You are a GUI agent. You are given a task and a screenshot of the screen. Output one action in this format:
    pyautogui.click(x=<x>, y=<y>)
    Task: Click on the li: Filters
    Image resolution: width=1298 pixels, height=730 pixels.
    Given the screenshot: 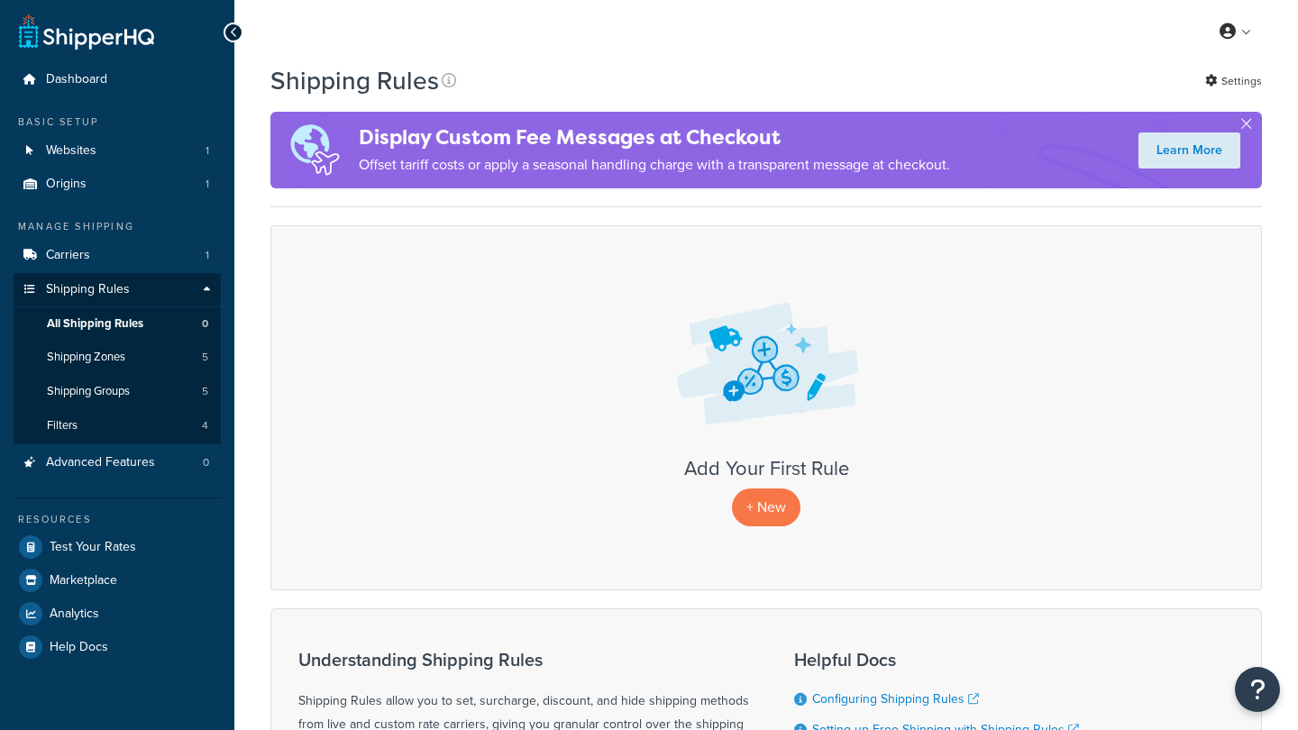 What is the action you would take?
    pyautogui.click(x=117, y=426)
    